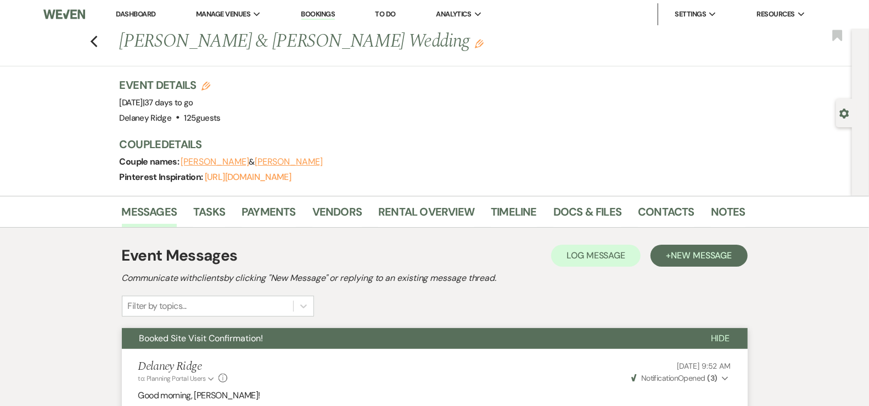 This screenshot has width=869, height=406. Describe the element at coordinates (720, 339) in the screenshot. I see `button: Hide` at that location.